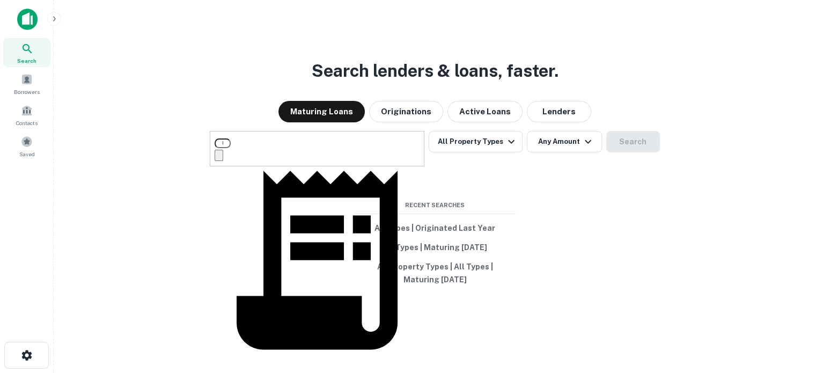 This screenshot has height=373, width=816. I want to click on div: Borrowers, so click(27, 84).